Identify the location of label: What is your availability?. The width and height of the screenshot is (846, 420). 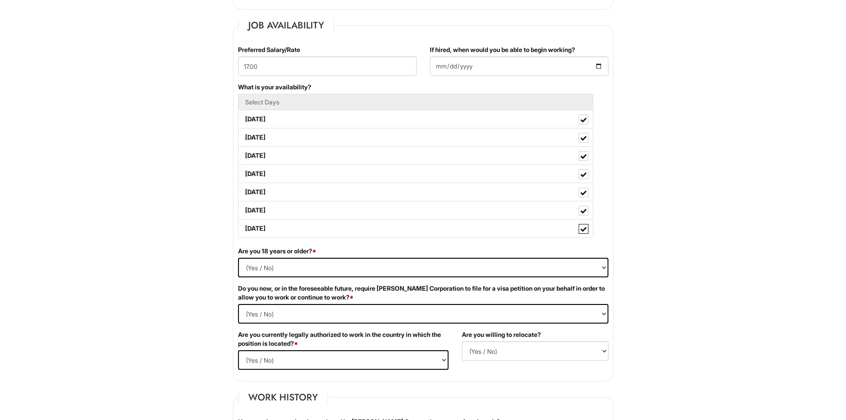
(275, 87).